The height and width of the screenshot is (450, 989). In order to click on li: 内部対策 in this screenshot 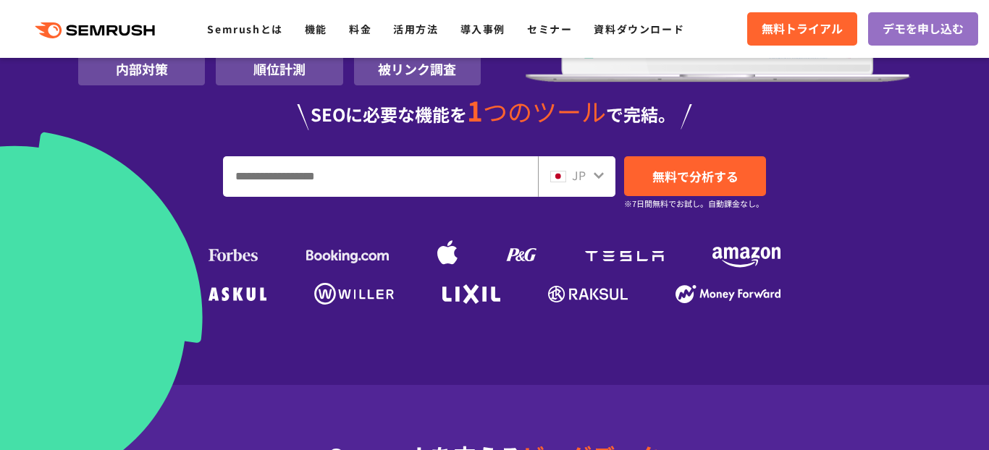, I will do `click(141, 69)`.